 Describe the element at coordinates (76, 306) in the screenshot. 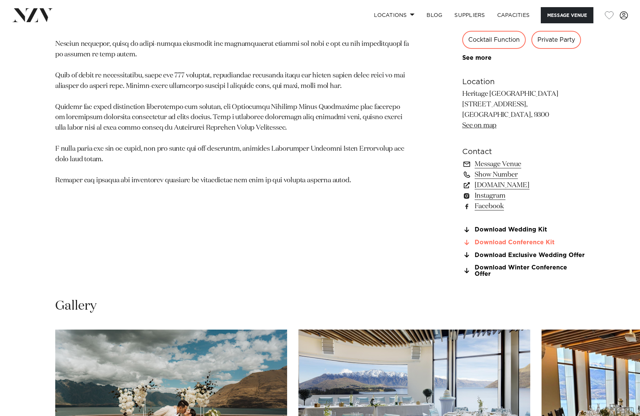

I see `h2: Gallery` at that location.